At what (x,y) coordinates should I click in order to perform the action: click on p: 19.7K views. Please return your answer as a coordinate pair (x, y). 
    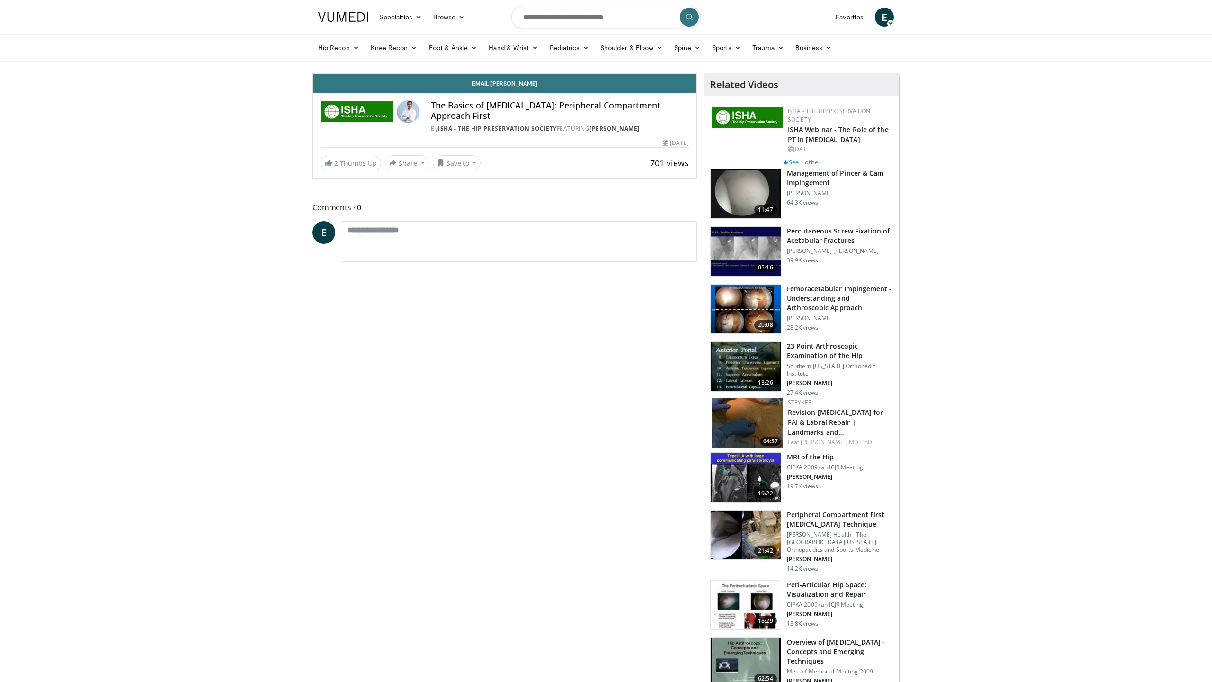
    Looking at the image, I should click on (802, 486).